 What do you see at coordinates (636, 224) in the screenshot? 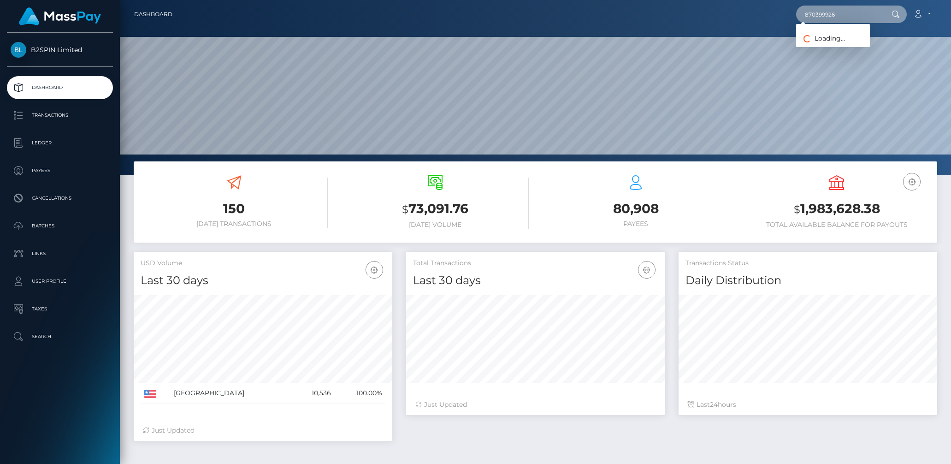
I see `h6: Payees` at bounding box center [636, 224].